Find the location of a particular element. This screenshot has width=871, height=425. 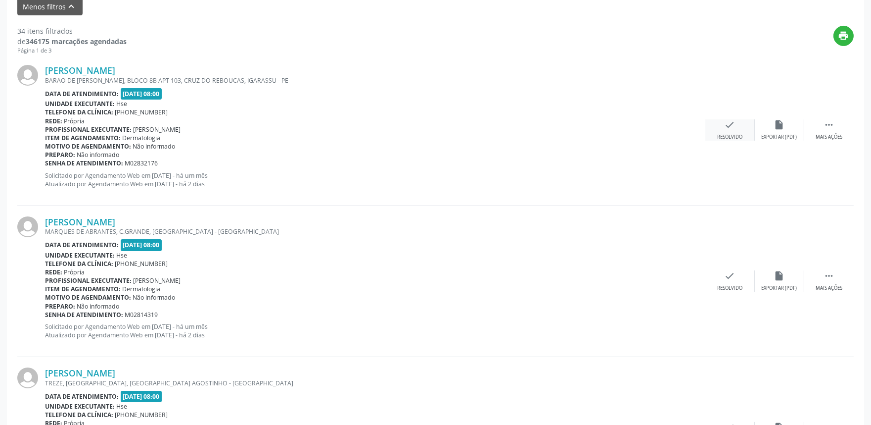

div: Página 1 de 3 is located at coordinates (72, 50).